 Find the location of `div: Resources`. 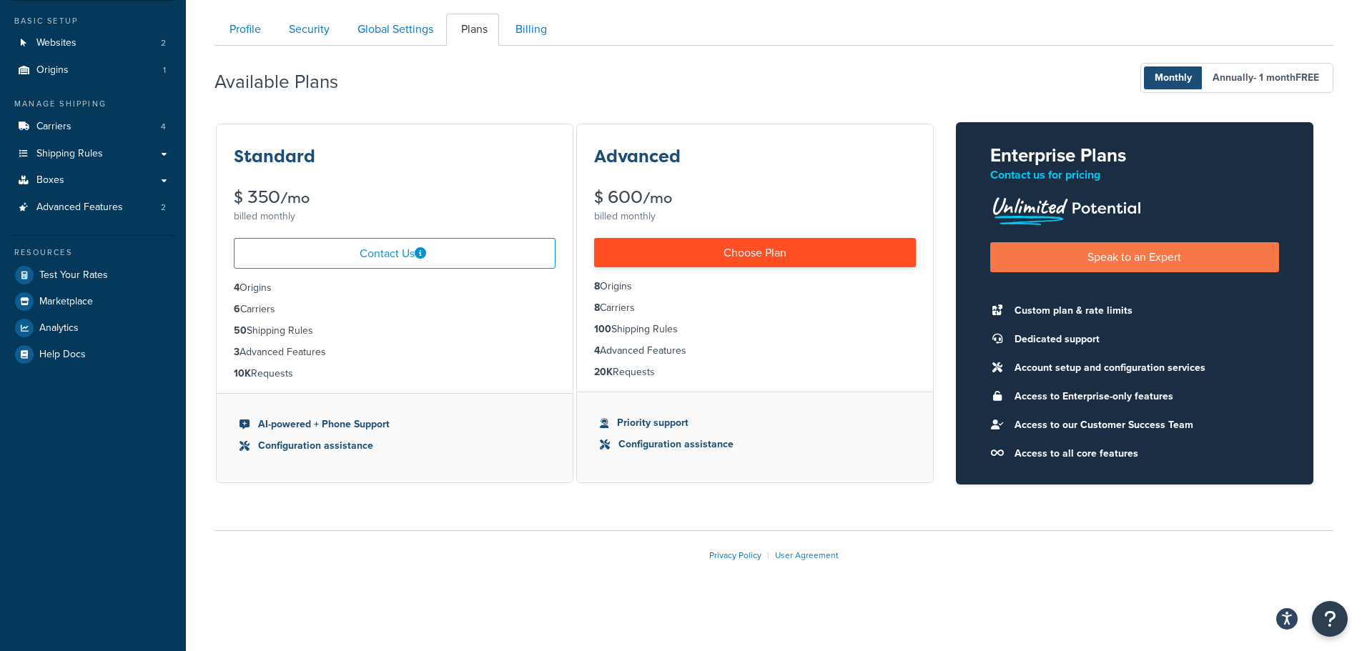

div: Resources is located at coordinates (93, 252).